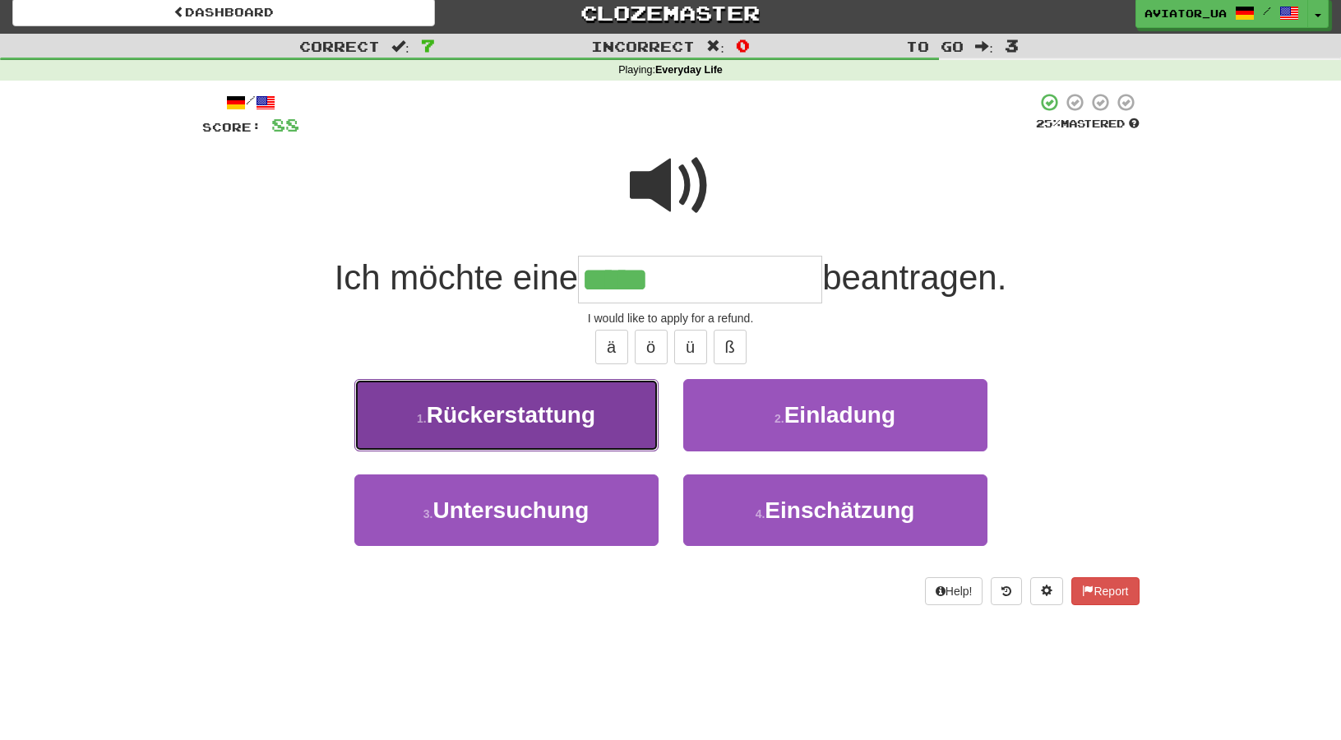  What do you see at coordinates (835, 510) in the screenshot?
I see `button: 4.Einschätzung` at bounding box center [835, 510].